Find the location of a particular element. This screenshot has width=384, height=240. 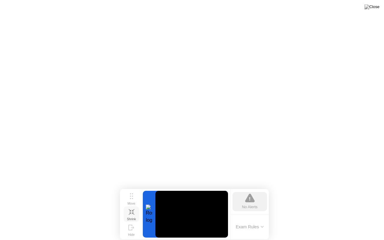

button: Exam Rules is located at coordinates (250, 227).